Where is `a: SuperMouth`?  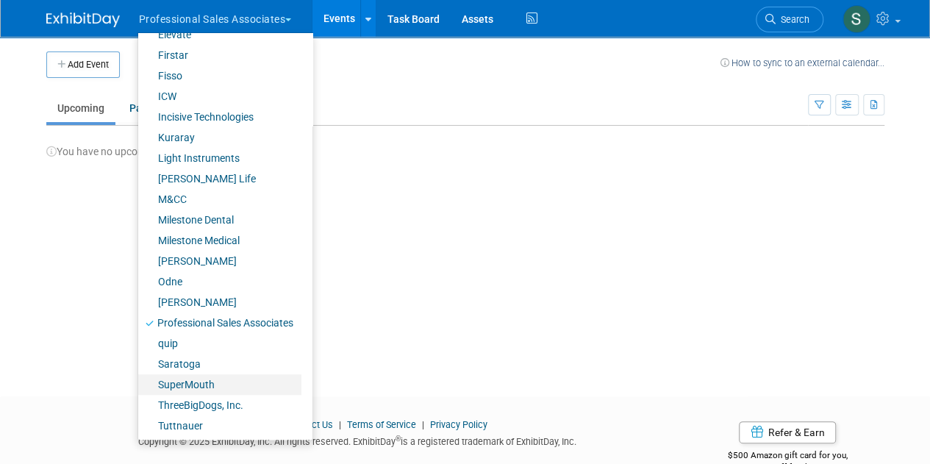 a: SuperMouth is located at coordinates (220, 385).